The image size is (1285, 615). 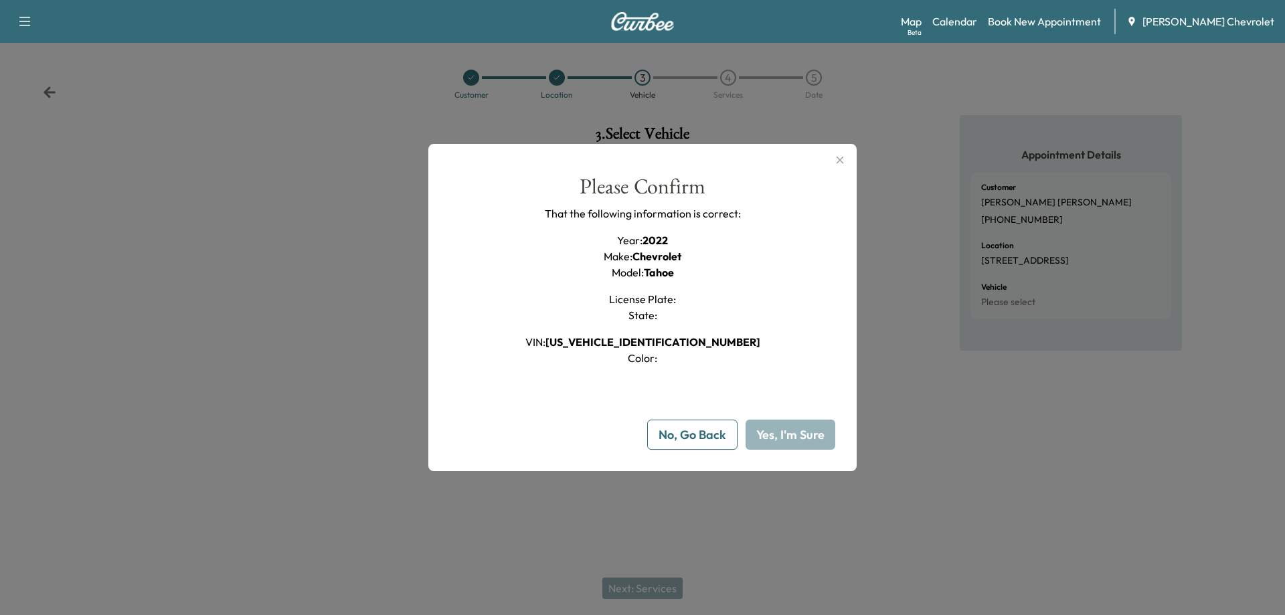 What do you see at coordinates (643, 191) in the screenshot?
I see `div: Please Confirm` at bounding box center [643, 191].